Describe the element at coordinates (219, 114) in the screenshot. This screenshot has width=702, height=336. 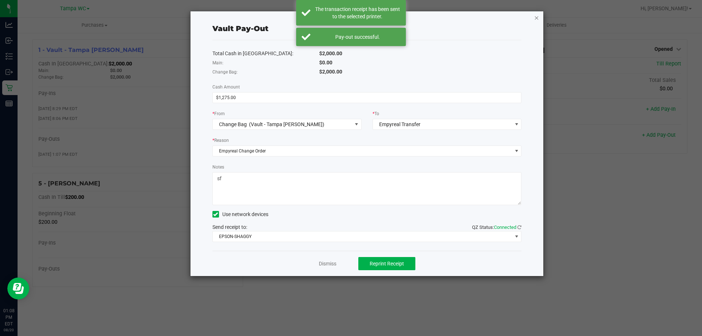
I see `label: From` at that location.